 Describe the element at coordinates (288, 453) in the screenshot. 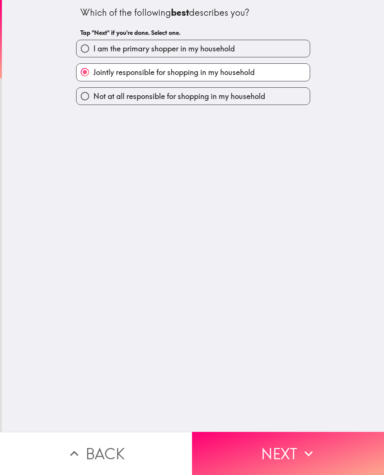

I see `button: Next` at that location.